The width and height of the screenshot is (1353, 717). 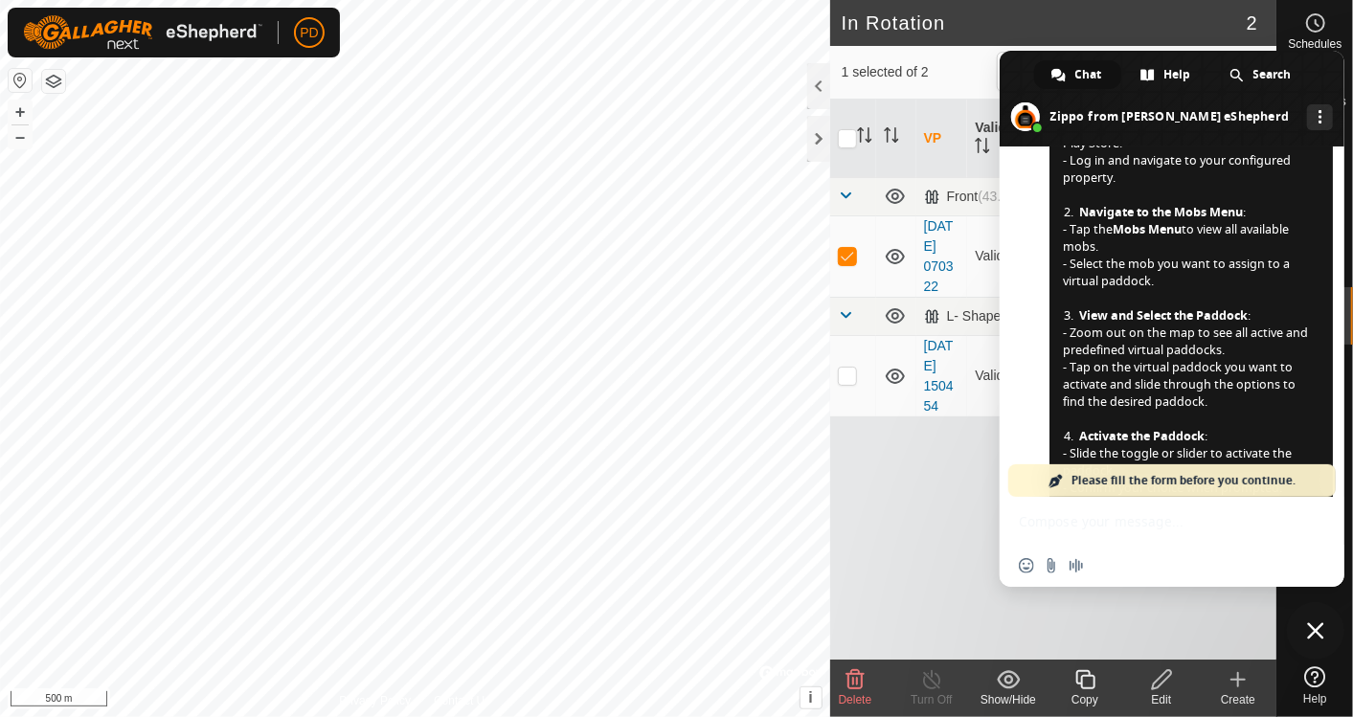 What do you see at coordinates (1315, 44) in the screenshot?
I see `span: Schedules` at bounding box center [1315, 44].